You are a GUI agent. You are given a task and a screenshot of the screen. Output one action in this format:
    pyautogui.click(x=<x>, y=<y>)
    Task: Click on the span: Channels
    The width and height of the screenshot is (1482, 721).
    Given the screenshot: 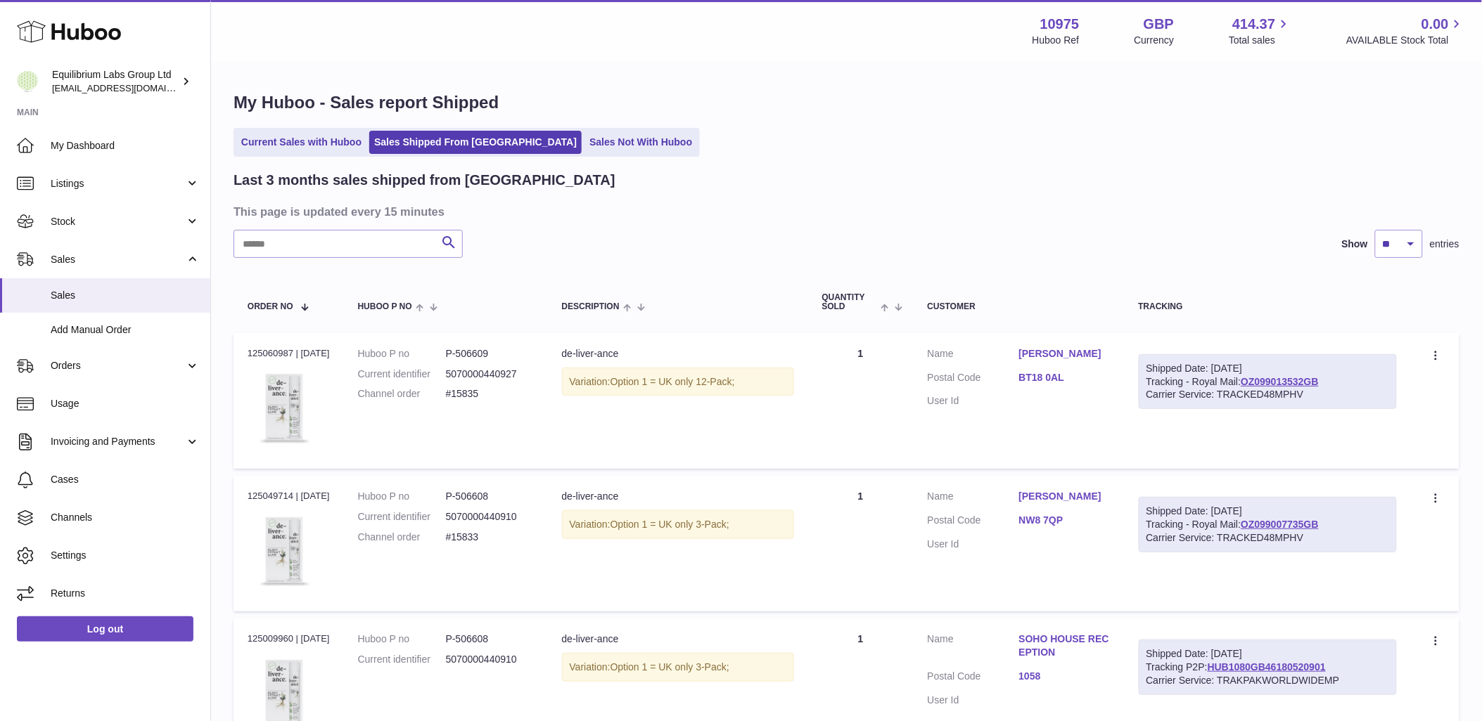 What is the action you would take?
    pyautogui.click(x=125, y=518)
    